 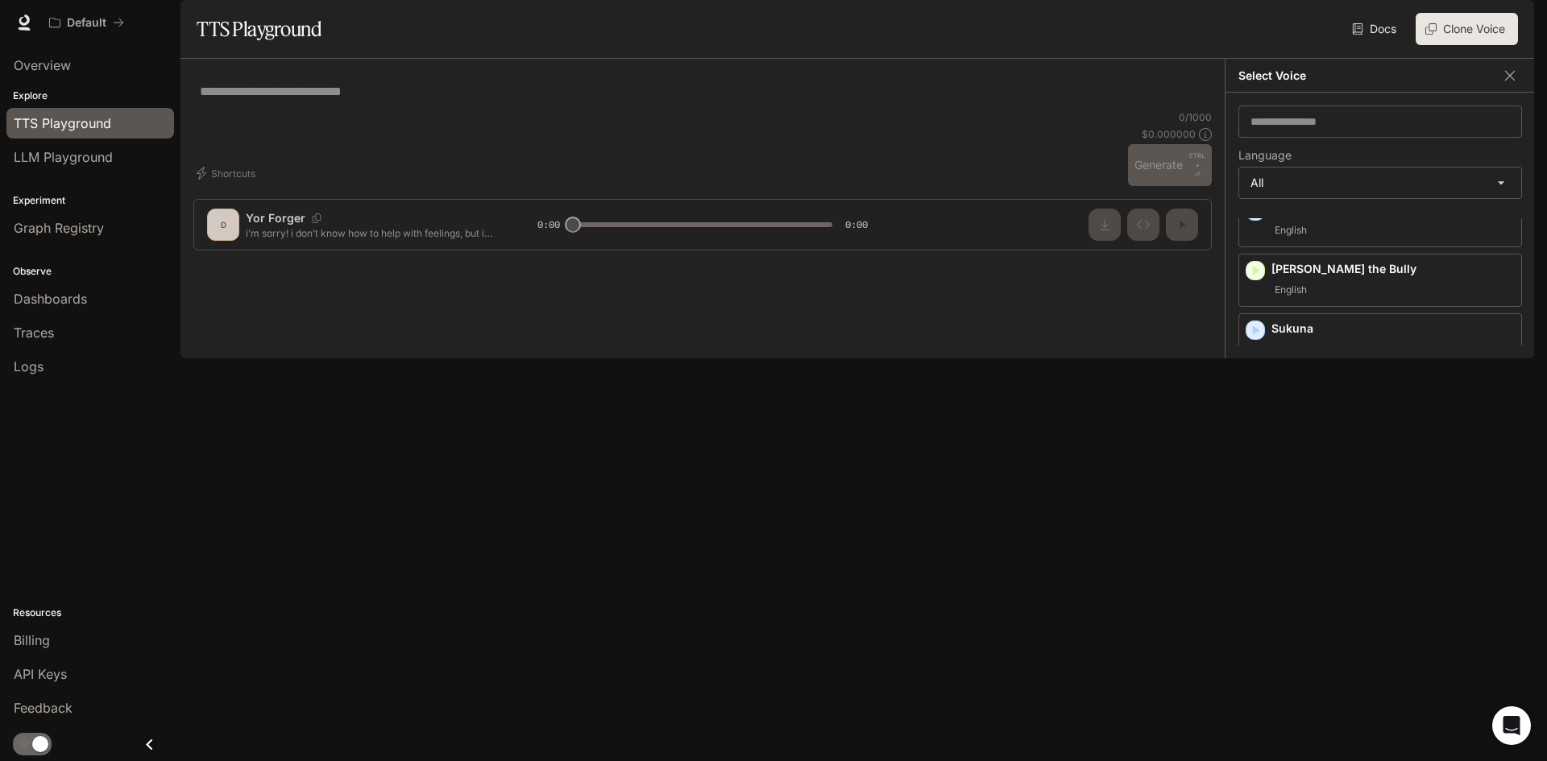 What do you see at coordinates (1195, 117) in the screenshot?
I see `p: 0 / 1000` at bounding box center [1195, 117].